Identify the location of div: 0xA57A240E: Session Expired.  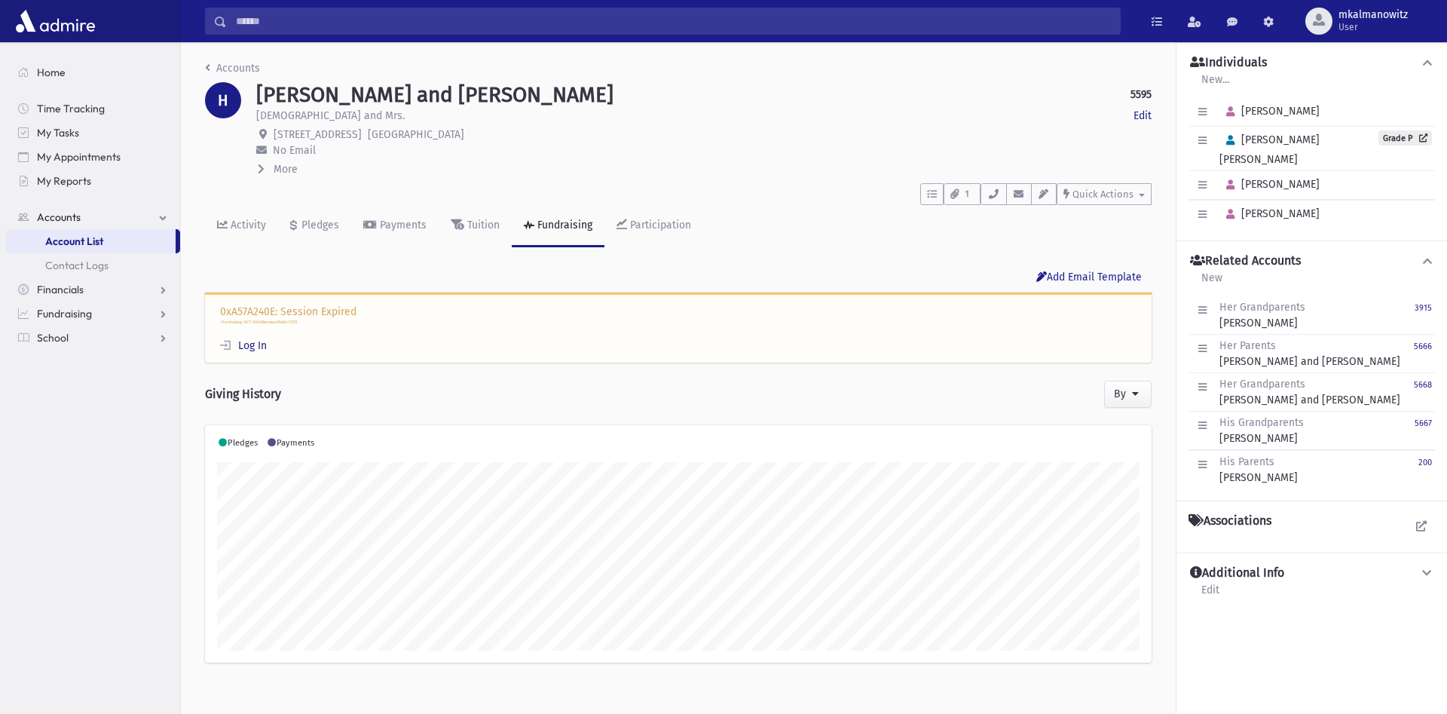
(679, 327).